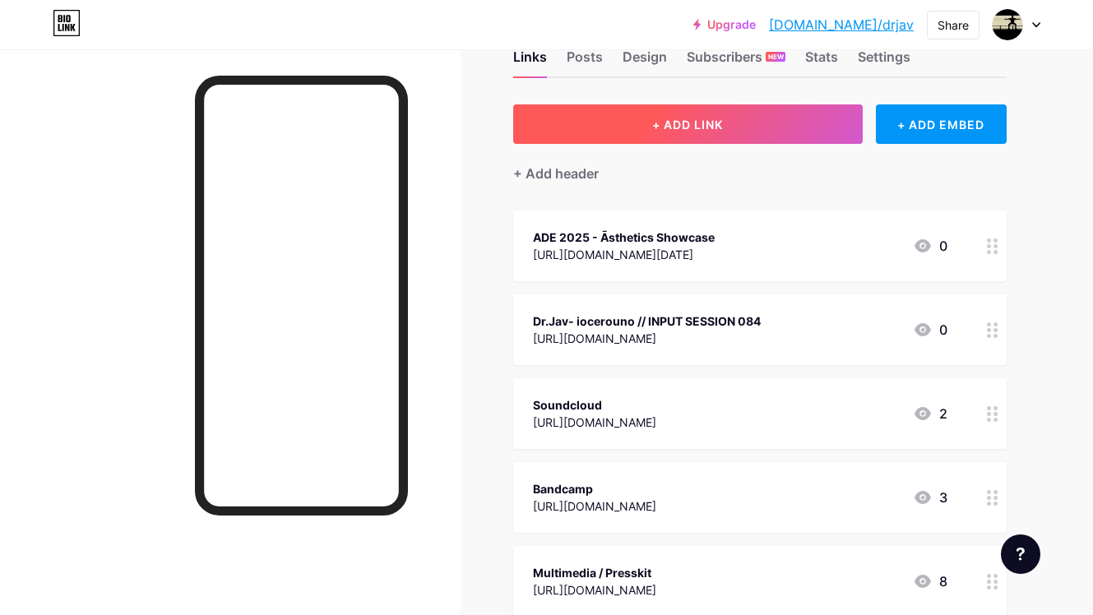  I want to click on div: Share, so click(953, 25).